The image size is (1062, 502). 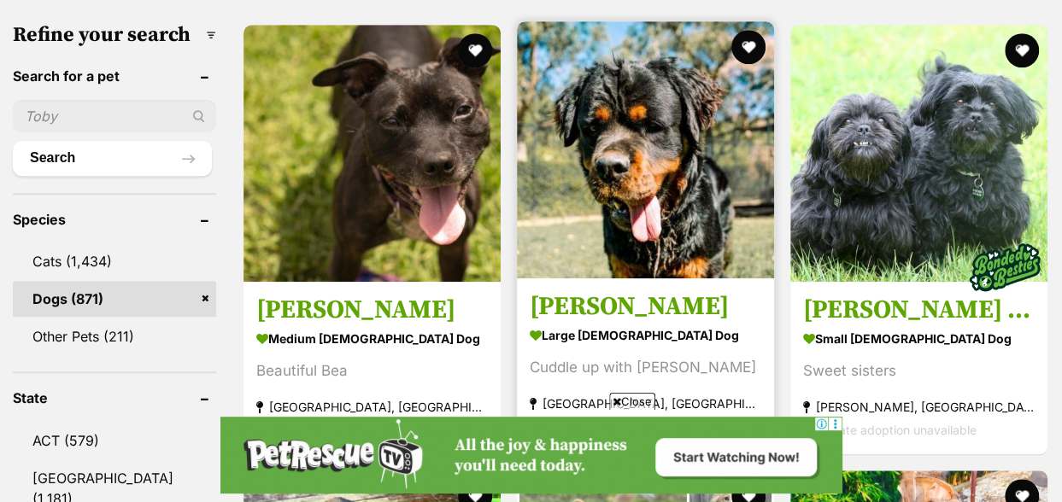 I want to click on header: Search for a pet, so click(x=114, y=76).